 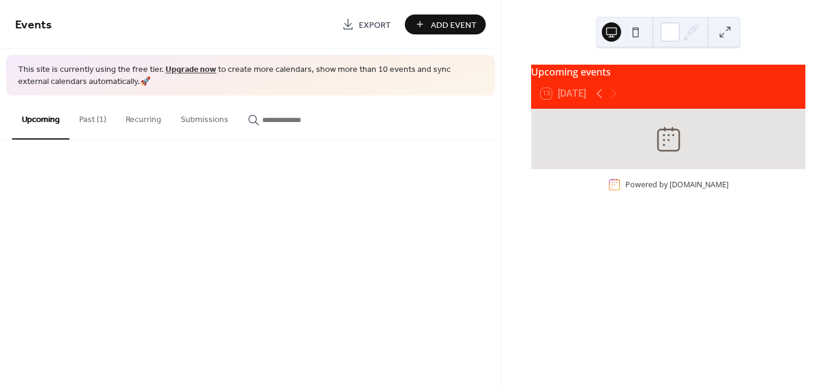 What do you see at coordinates (204, 117) in the screenshot?
I see `button: Submissions` at bounding box center [204, 117].